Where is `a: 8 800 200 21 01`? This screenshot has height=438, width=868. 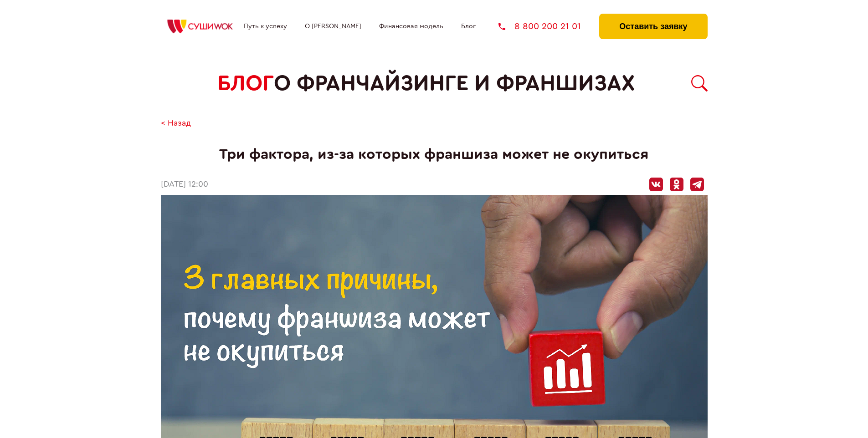
a: 8 800 200 21 01 is located at coordinates (540, 26).